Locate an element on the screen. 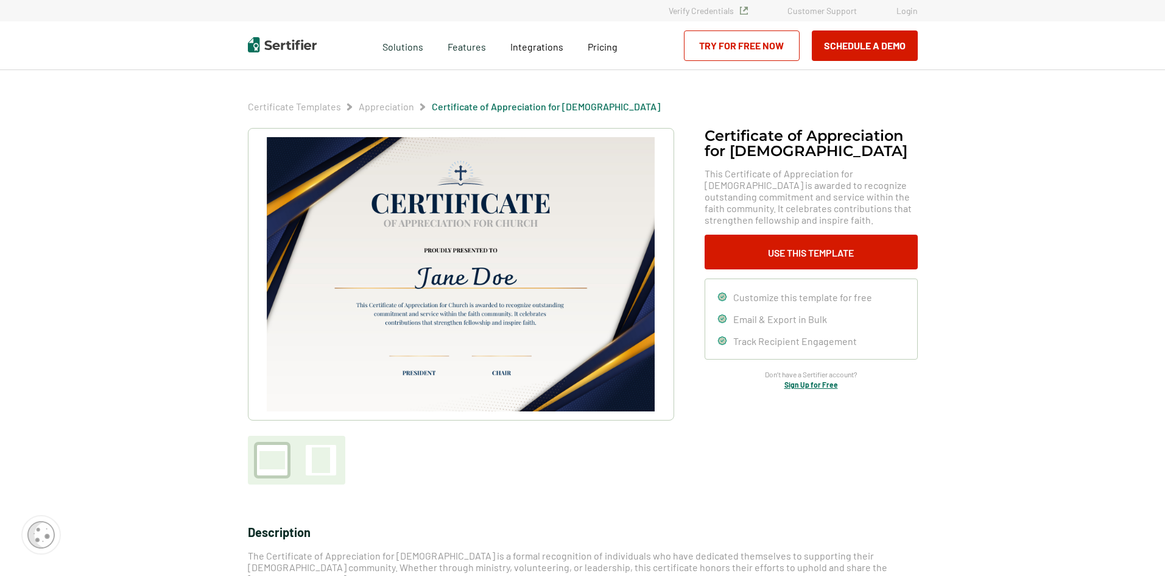  a: Appreciation is located at coordinates (386, 106).